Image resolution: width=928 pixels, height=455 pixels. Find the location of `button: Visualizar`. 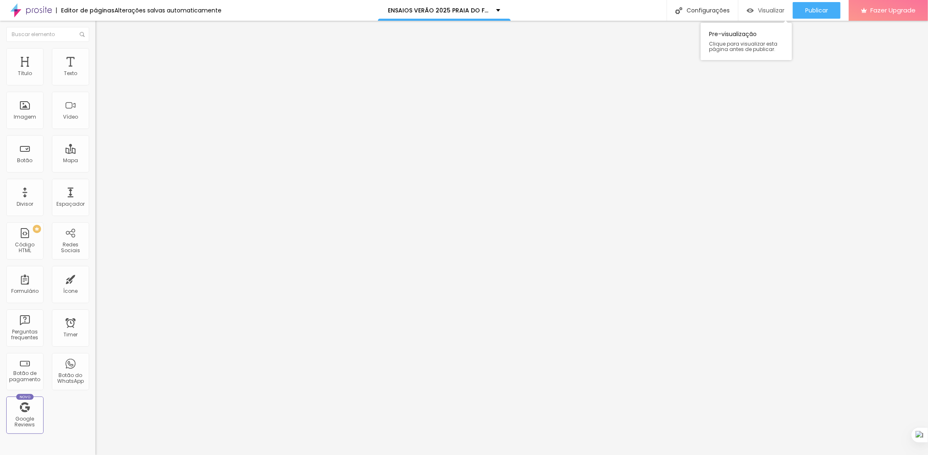

button: Visualizar is located at coordinates (765, 10).